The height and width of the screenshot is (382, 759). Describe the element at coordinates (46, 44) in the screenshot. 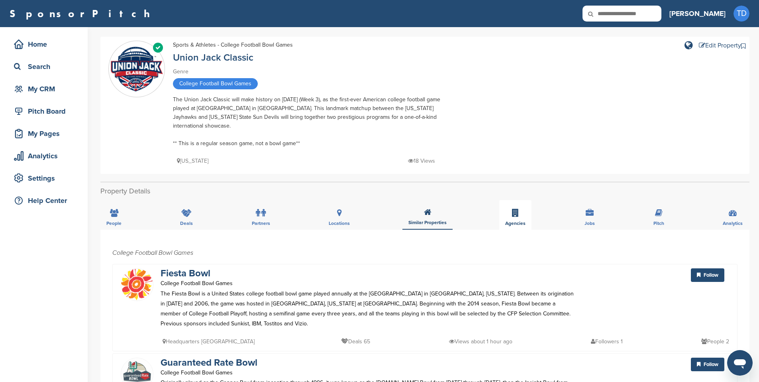

I see `div: Home` at that location.